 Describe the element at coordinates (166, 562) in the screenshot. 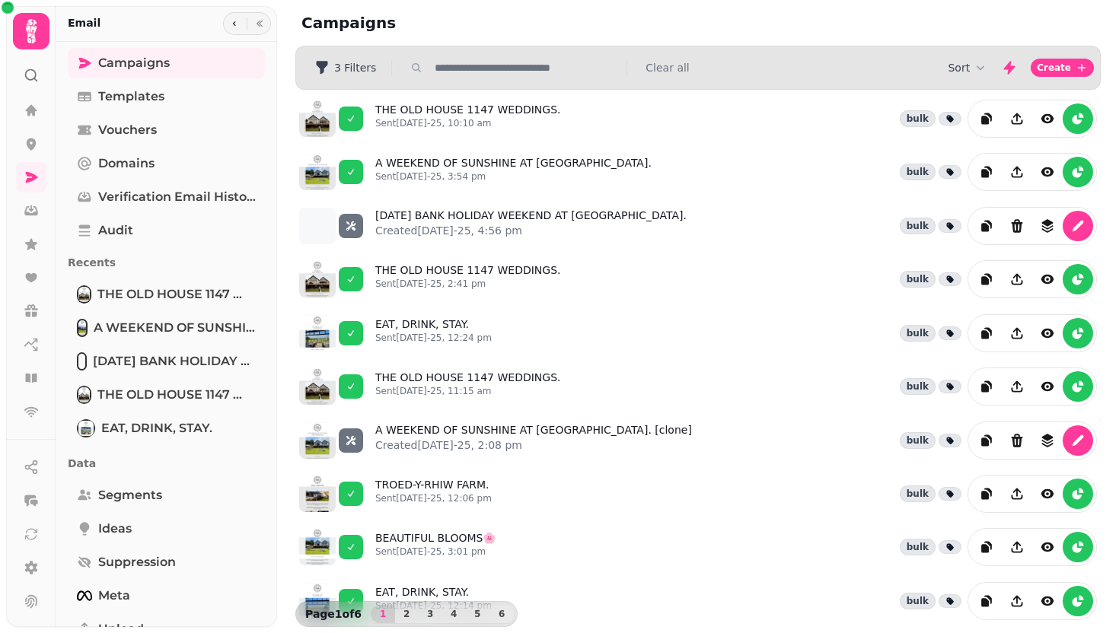

I see `a: Suppression` at that location.